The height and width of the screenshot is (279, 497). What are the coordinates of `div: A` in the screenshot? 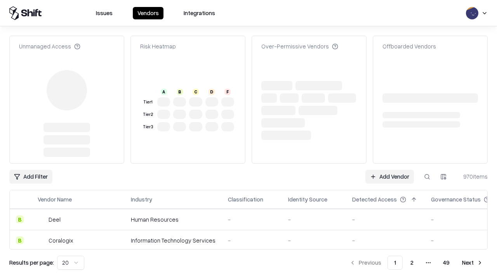 It's located at (164, 92).